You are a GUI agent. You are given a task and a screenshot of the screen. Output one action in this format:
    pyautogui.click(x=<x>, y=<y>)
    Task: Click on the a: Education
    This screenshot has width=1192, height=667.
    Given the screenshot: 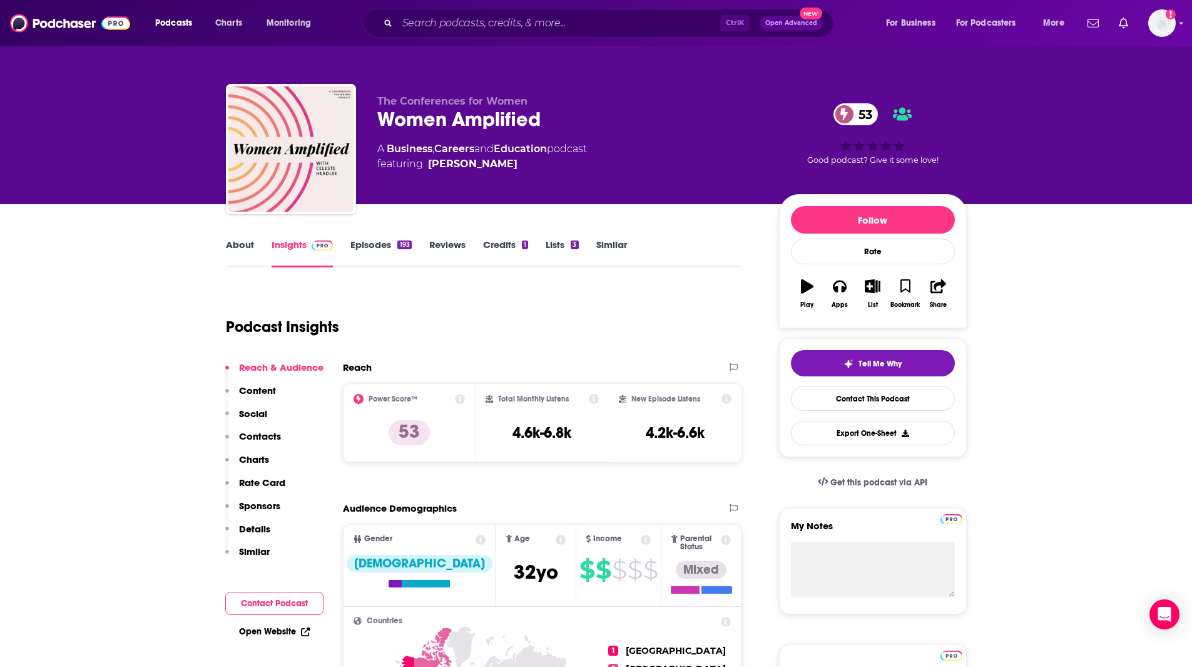 What is the action you would take?
    pyautogui.click(x=520, y=148)
    